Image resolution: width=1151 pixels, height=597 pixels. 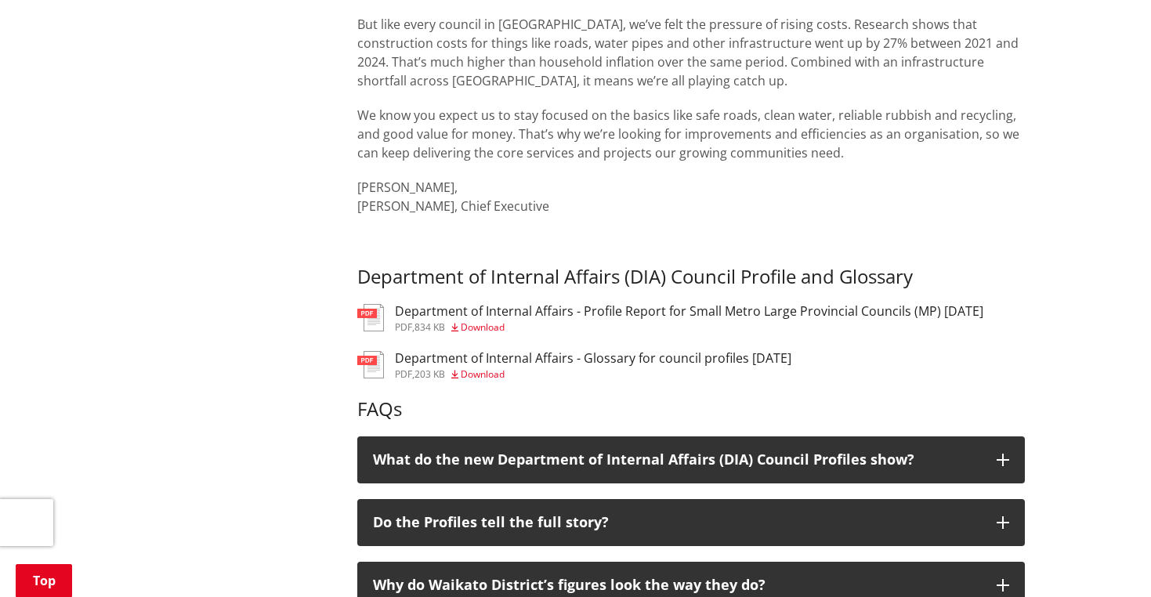 What do you see at coordinates (670, 318) in the screenshot?
I see `a: Department of Internal Affairs - Profile Report for Small Metro Large Provincial Councils (MP) [D...` at bounding box center [670, 318].